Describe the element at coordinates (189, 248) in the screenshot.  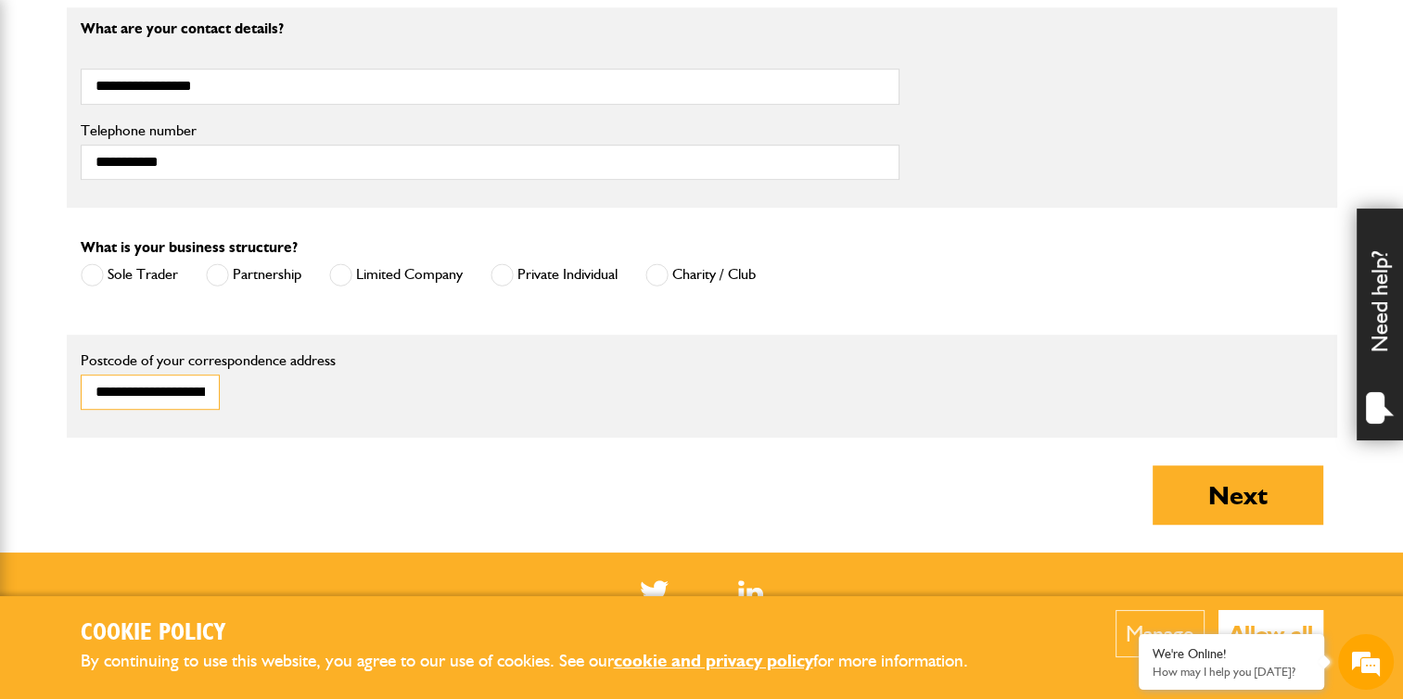
I see `label: What is your business structure?` at that location.